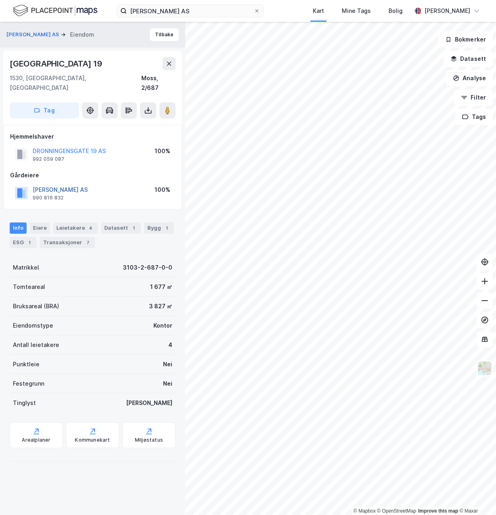  What do you see at coordinates (48, 159) in the screenshot?
I see `div: 992 059 087` at bounding box center [48, 159].